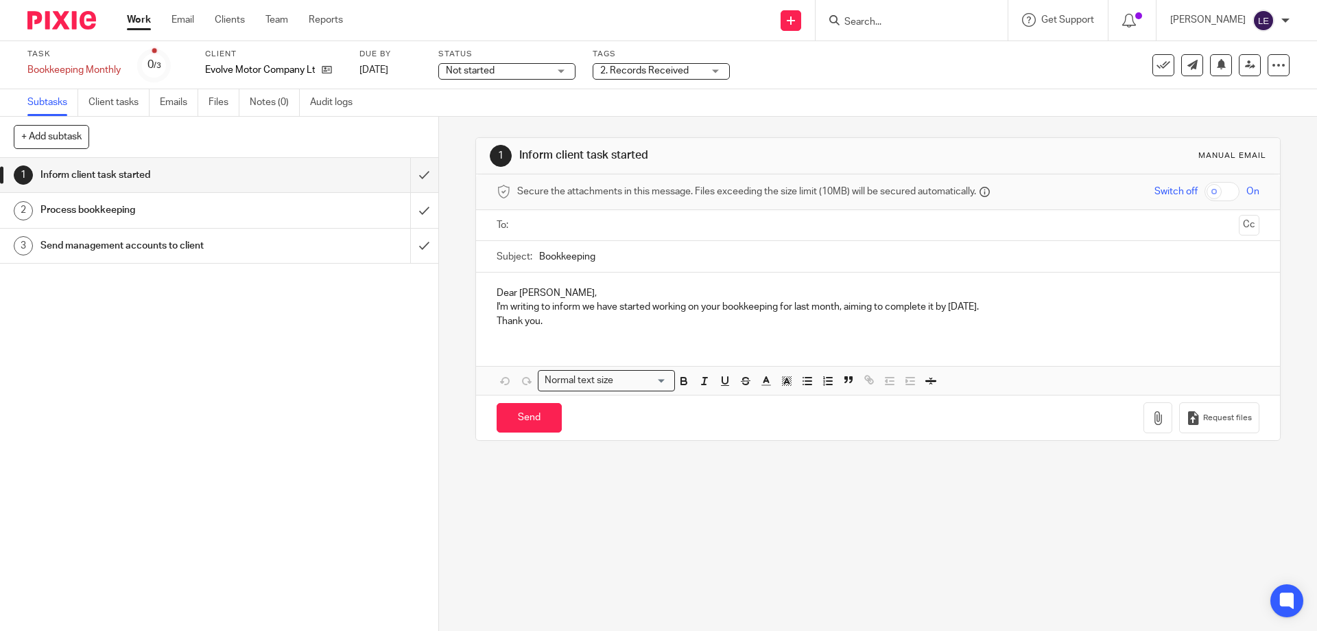  I want to click on a: Reports, so click(326, 20).